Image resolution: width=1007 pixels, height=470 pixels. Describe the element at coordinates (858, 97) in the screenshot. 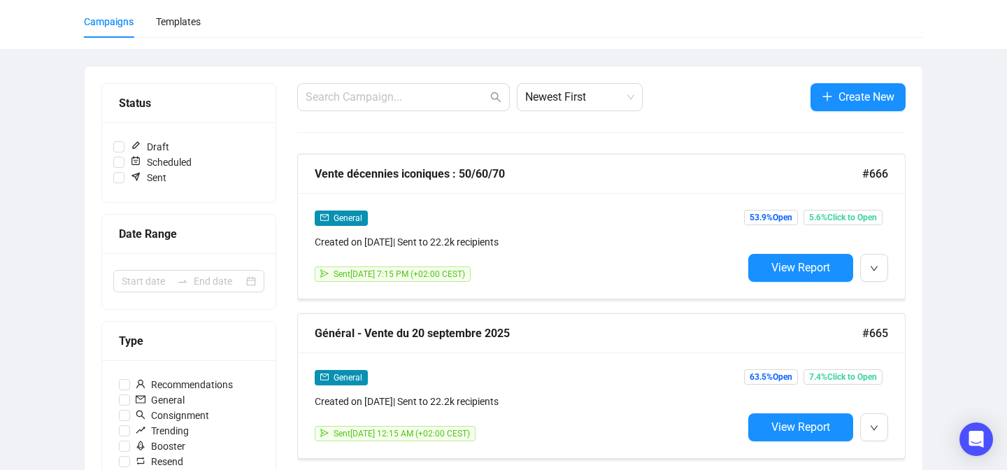

I see `button: Create New` at that location.